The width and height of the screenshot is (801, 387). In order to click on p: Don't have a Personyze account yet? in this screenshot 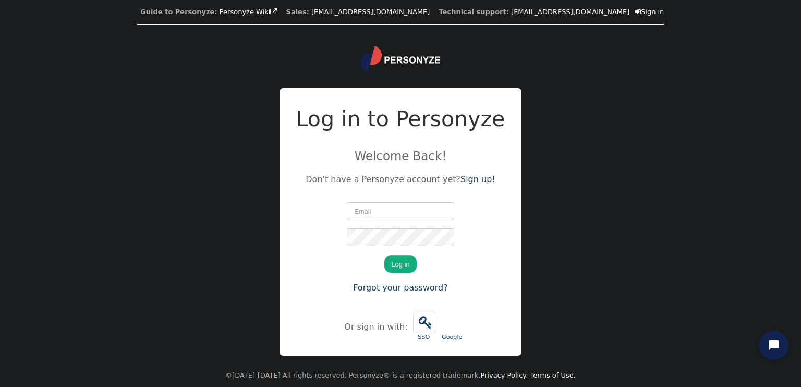, I will do `click(400, 179)`.